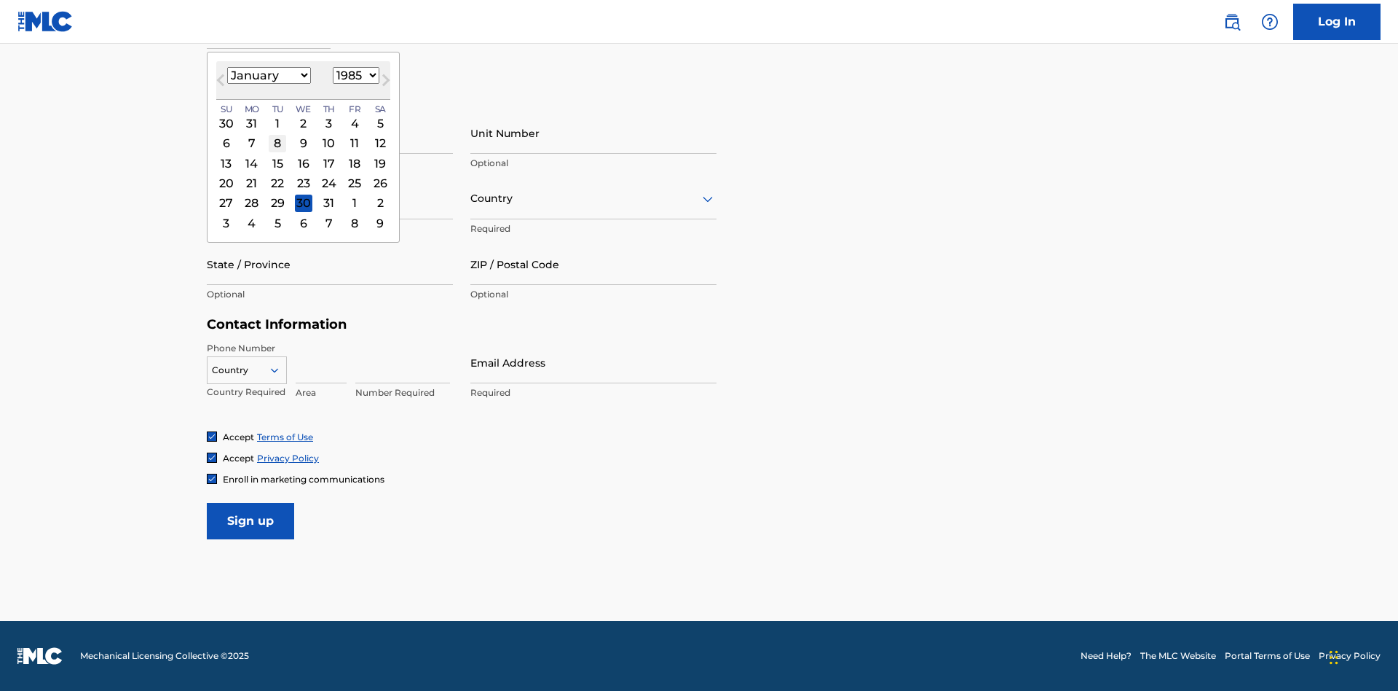 Image resolution: width=1398 pixels, height=691 pixels. Describe the element at coordinates (278, 163) in the screenshot. I see `div: Choose Tuesday, January 15th, 1985` at that location.